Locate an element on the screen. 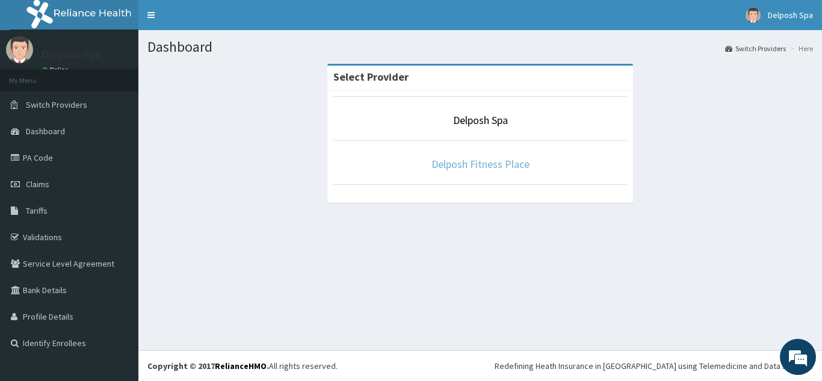 The height and width of the screenshot is (381, 822). h1: Dashboard is located at coordinates (480, 47).